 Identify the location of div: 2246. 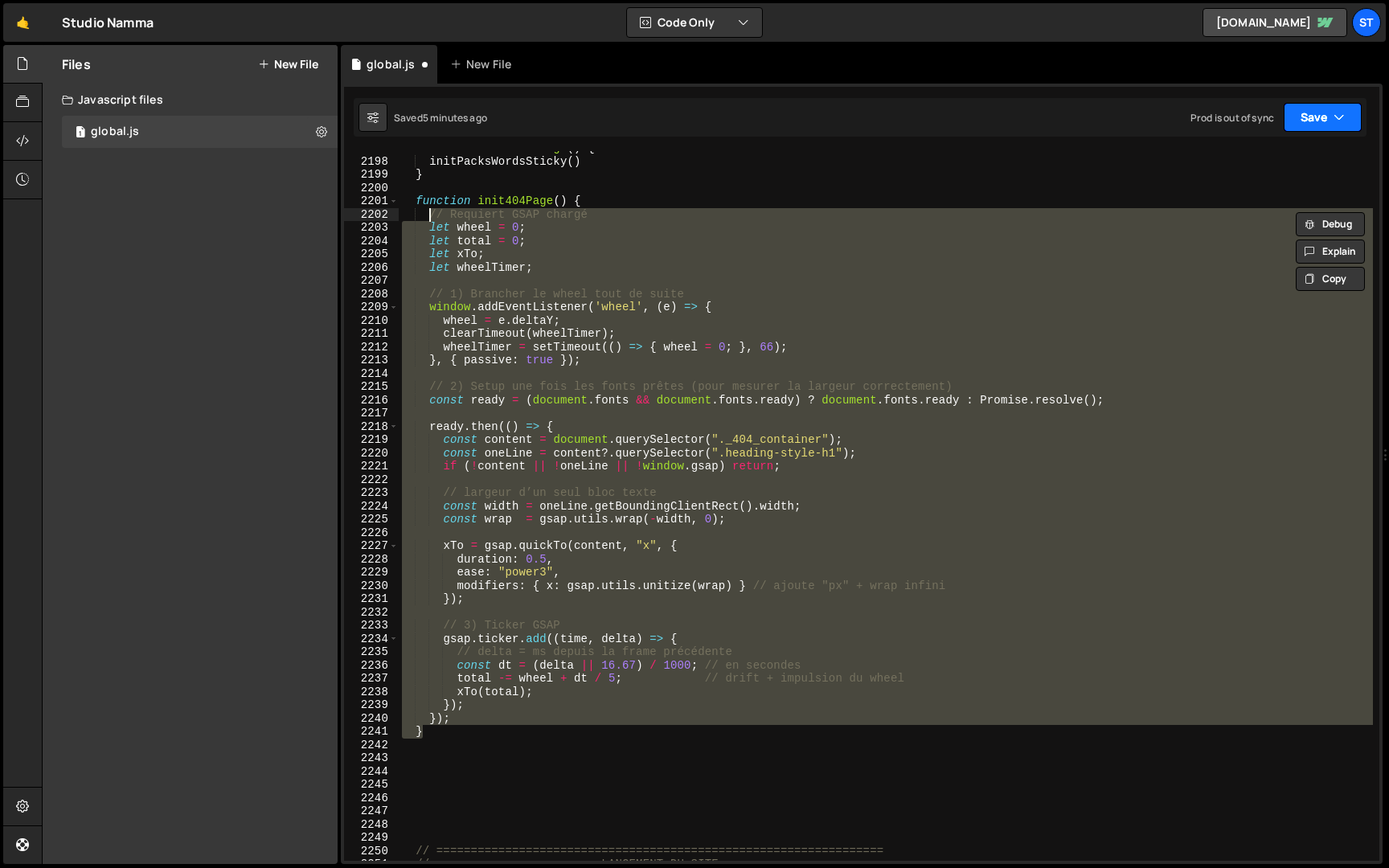
(371, 798).